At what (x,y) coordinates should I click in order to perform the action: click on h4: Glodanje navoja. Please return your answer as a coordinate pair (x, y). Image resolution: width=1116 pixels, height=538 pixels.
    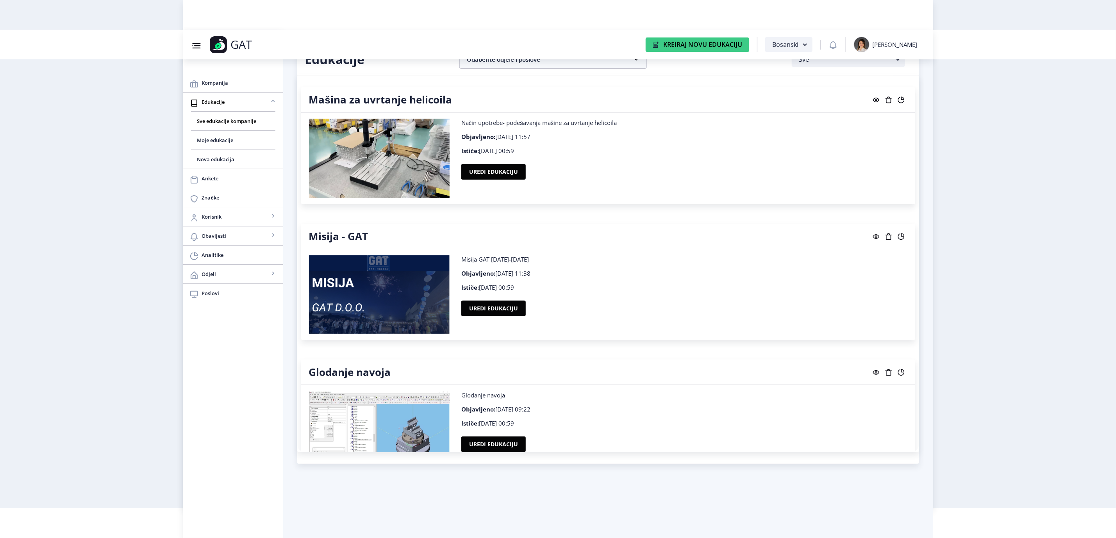
    Looking at the image, I should click on (350, 372).